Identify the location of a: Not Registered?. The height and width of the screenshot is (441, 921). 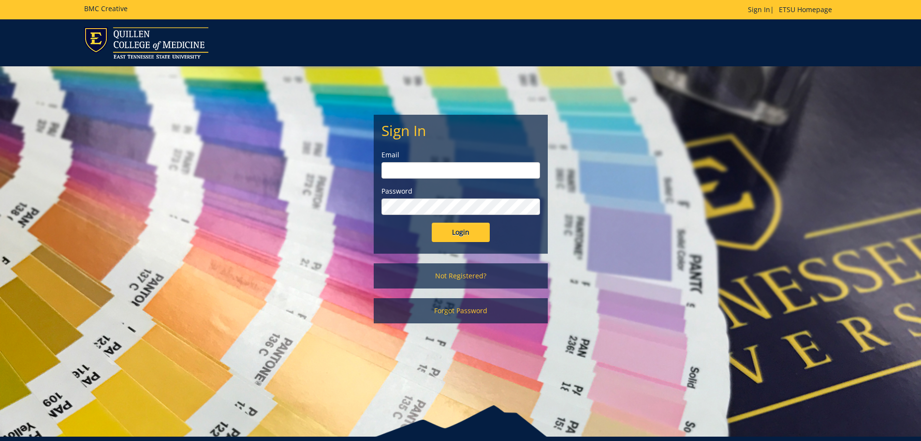
(461, 276).